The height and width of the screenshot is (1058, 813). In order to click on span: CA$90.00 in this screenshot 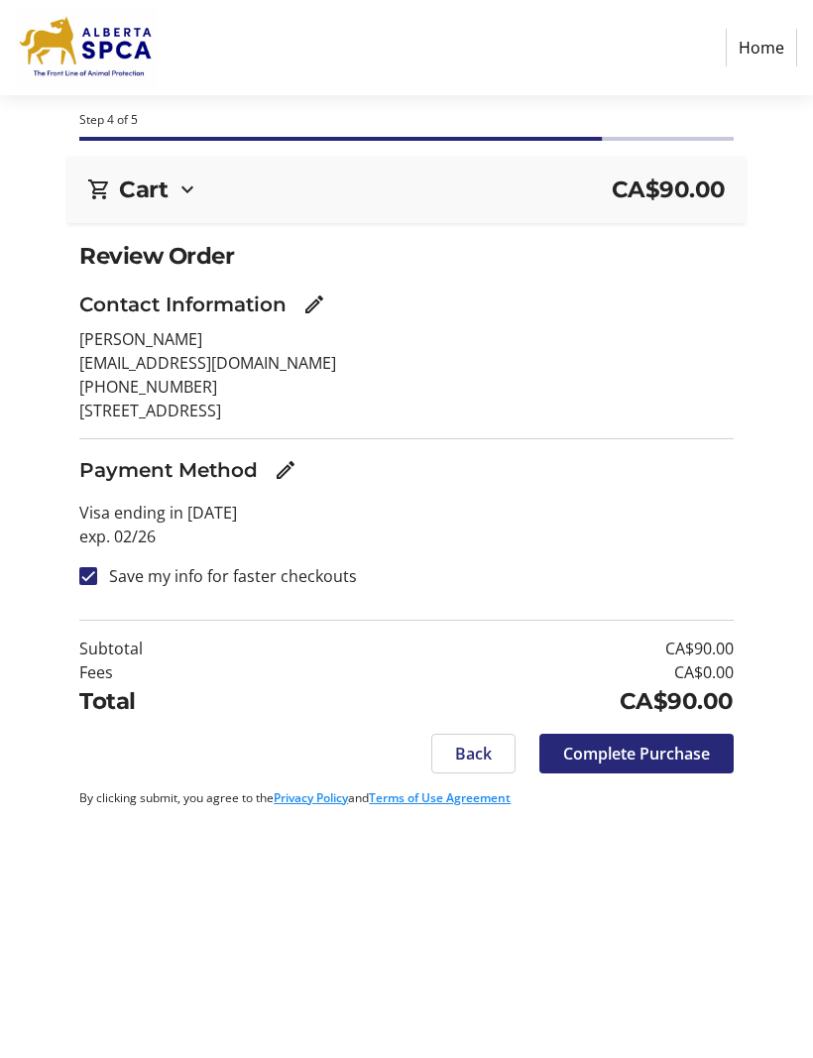, I will do `click(668, 189)`.